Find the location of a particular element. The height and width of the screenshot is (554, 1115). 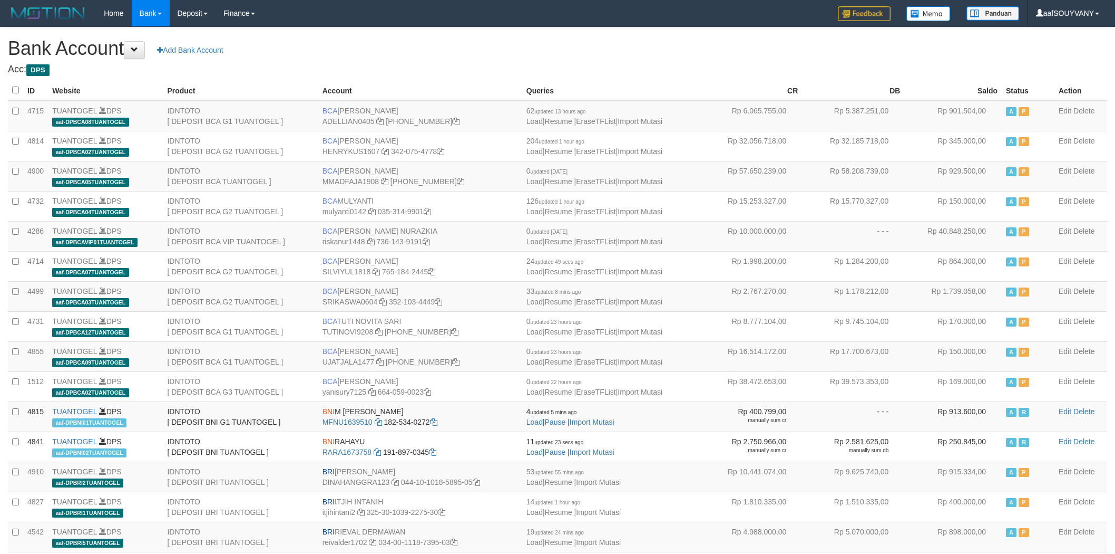

th: Action is located at coordinates (1081, 90).